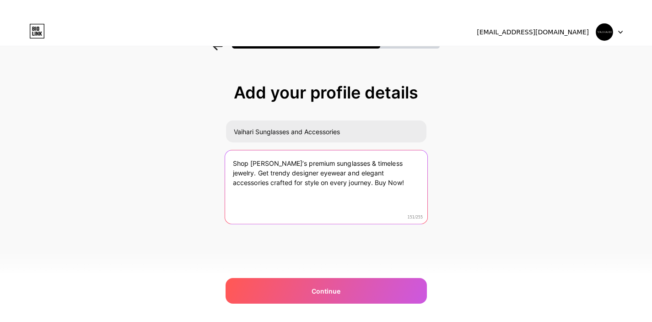  What do you see at coordinates (415, 217) in the screenshot?
I see `span: 151/255` at bounding box center [415, 217].